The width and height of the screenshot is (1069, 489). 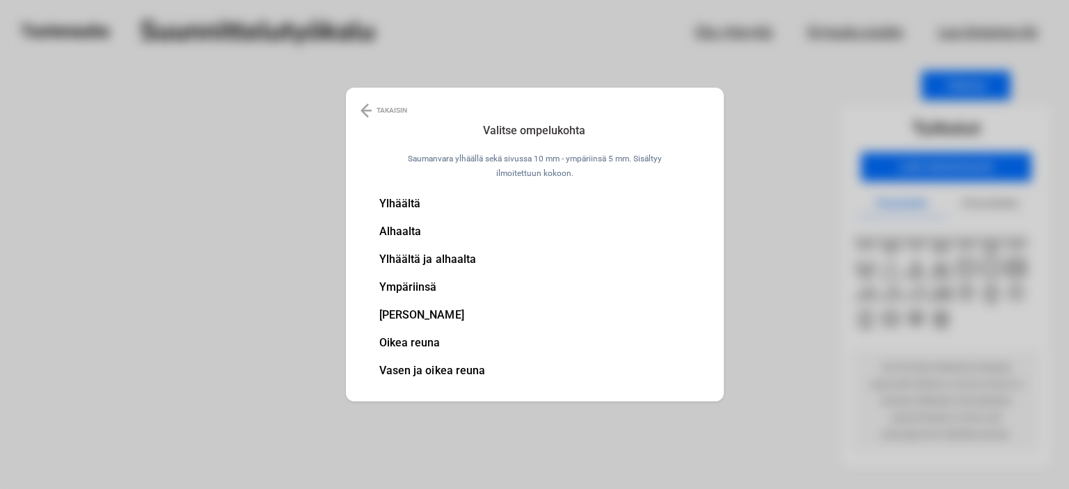 What do you see at coordinates (432, 371) in the screenshot?
I see `li: Vasen ja oikea reuna` at bounding box center [432, 371].